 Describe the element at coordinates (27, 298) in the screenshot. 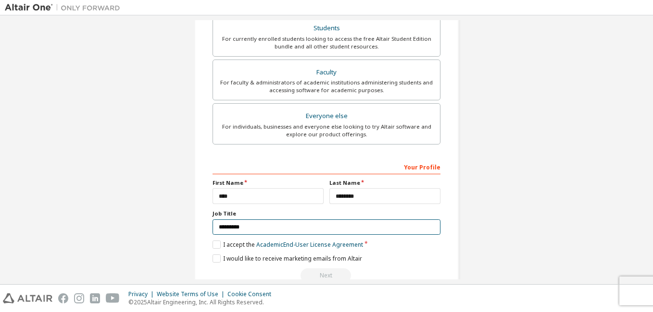

I see `img: altair_logo.svg` at that location.